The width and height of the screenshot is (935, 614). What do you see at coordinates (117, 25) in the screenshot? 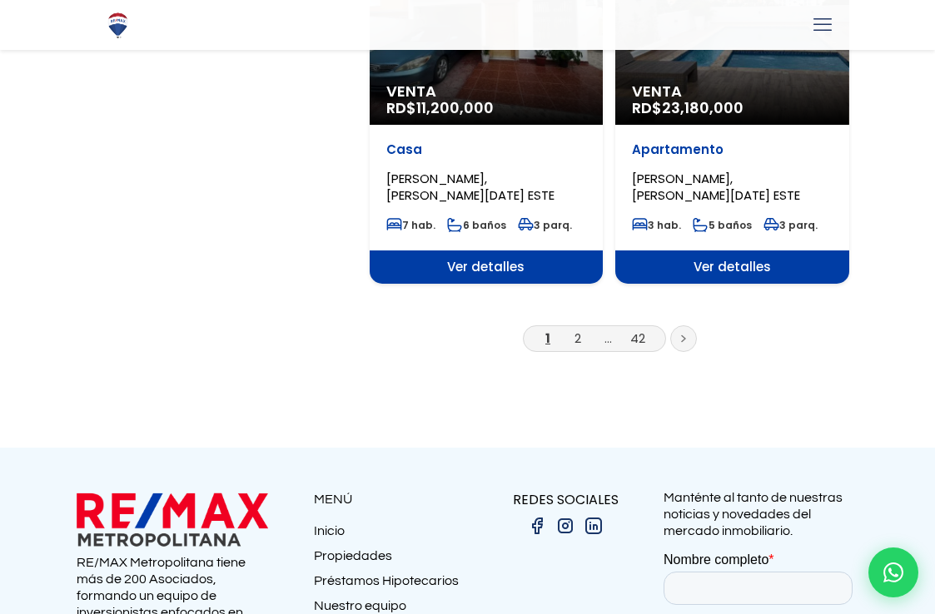
I see `img: Logo de REMAX` at bounding box center [117, 25].